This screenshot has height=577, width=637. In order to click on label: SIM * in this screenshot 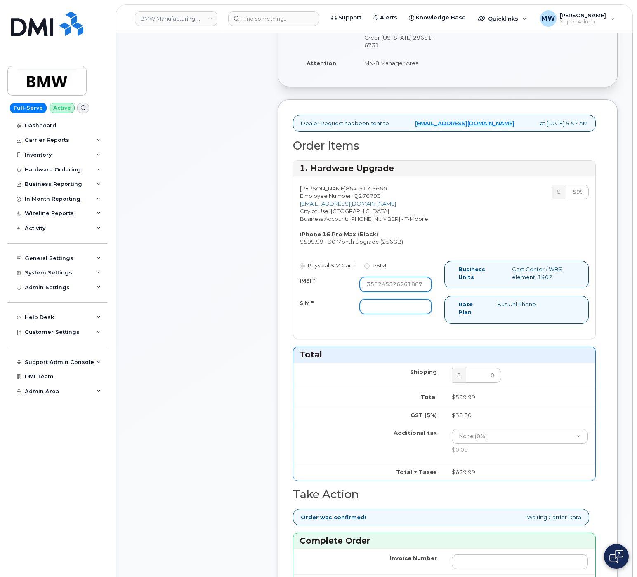, I will do `click(306, 303)`.